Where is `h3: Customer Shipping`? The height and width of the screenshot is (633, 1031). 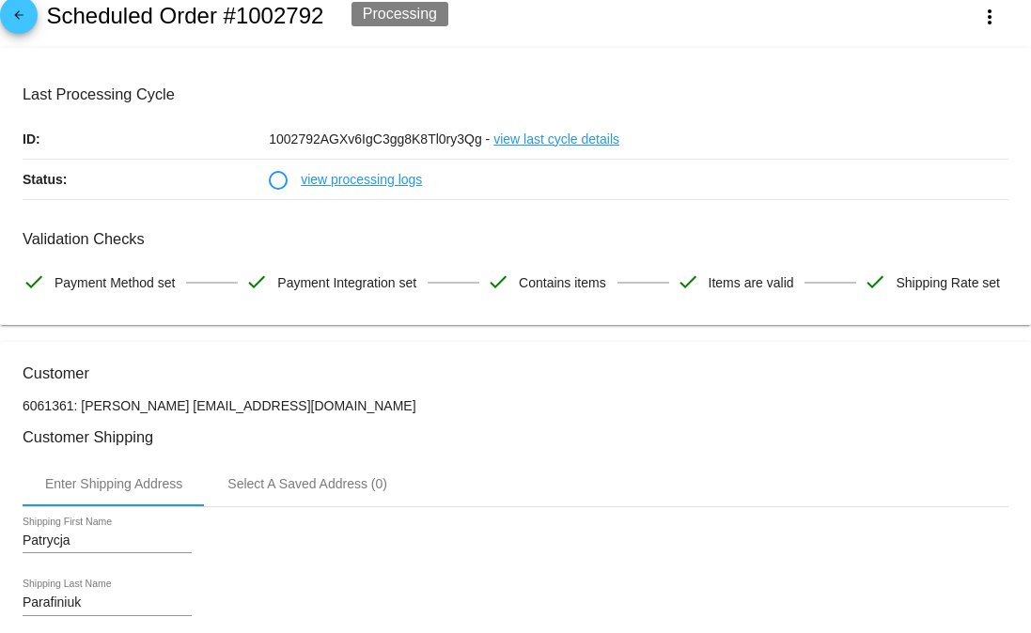 h3: Customer Shipping is located at coordinates (515, 437).